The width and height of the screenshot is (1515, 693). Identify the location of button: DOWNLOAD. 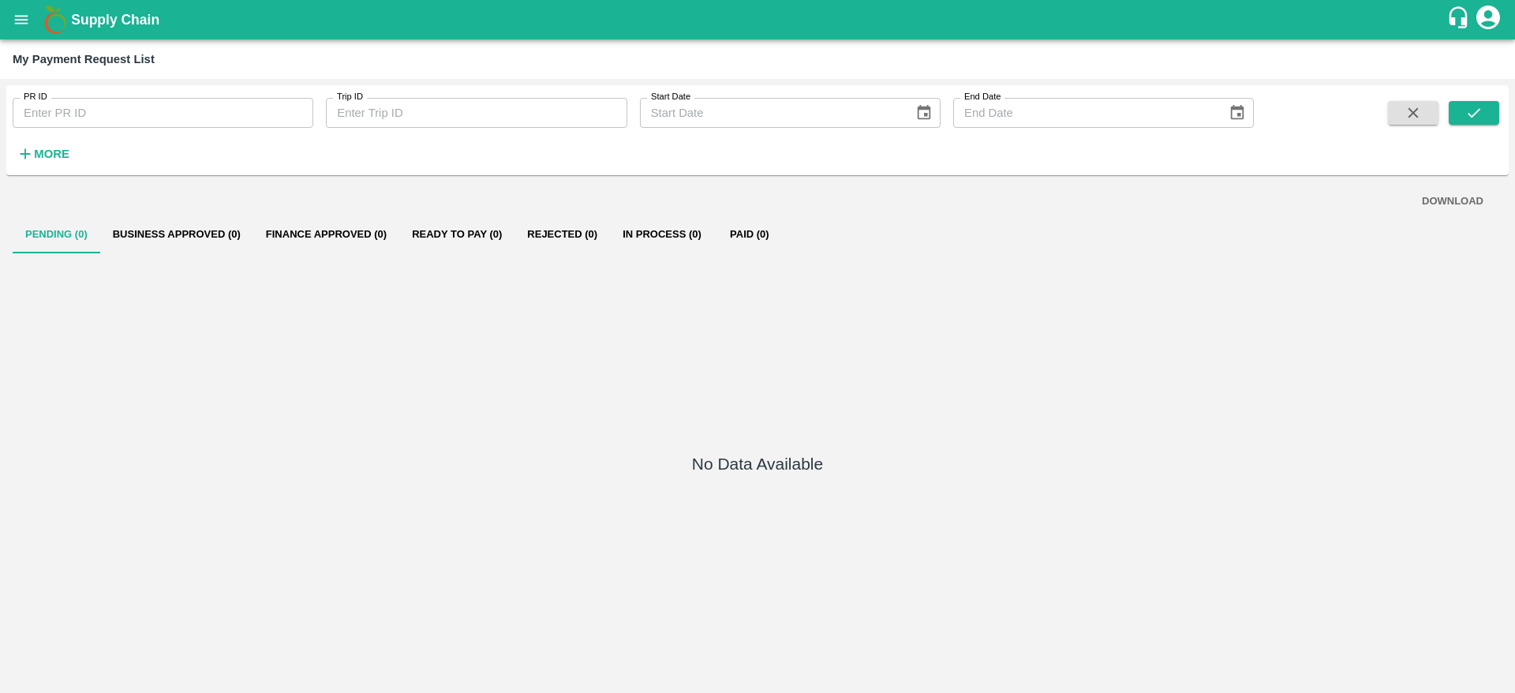
(1453, 201).